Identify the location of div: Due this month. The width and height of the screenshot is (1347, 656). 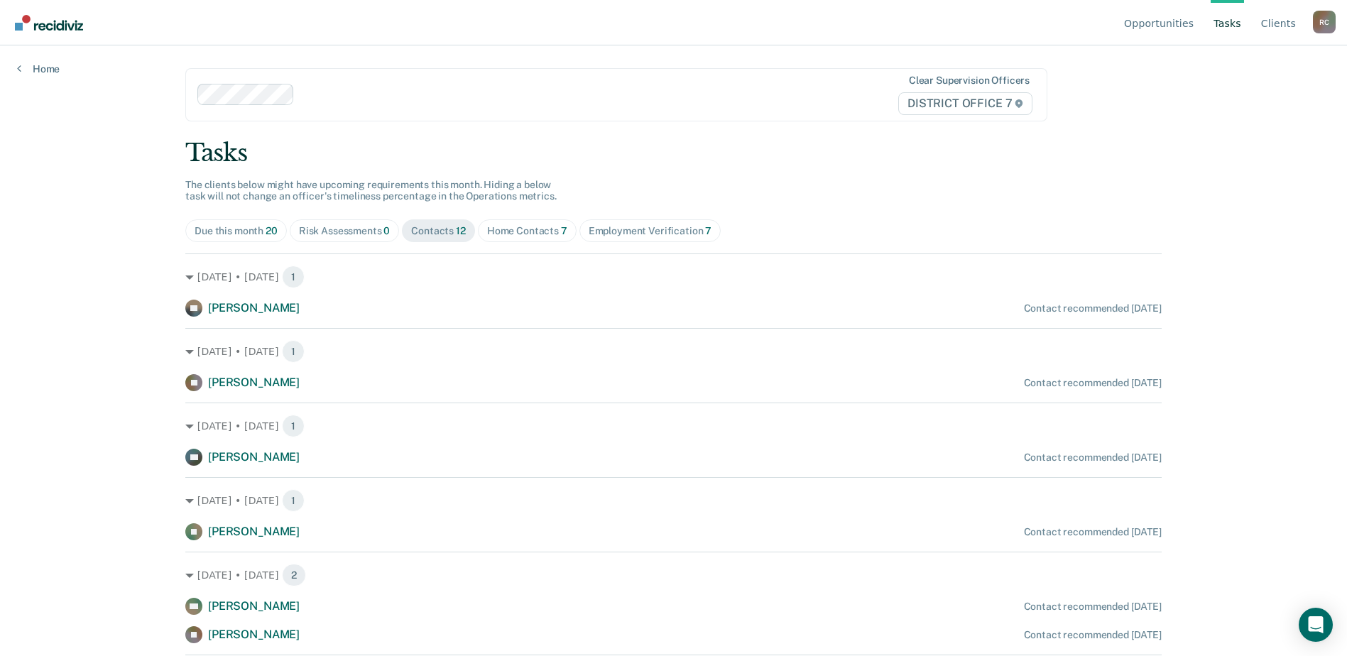
(236, 231).